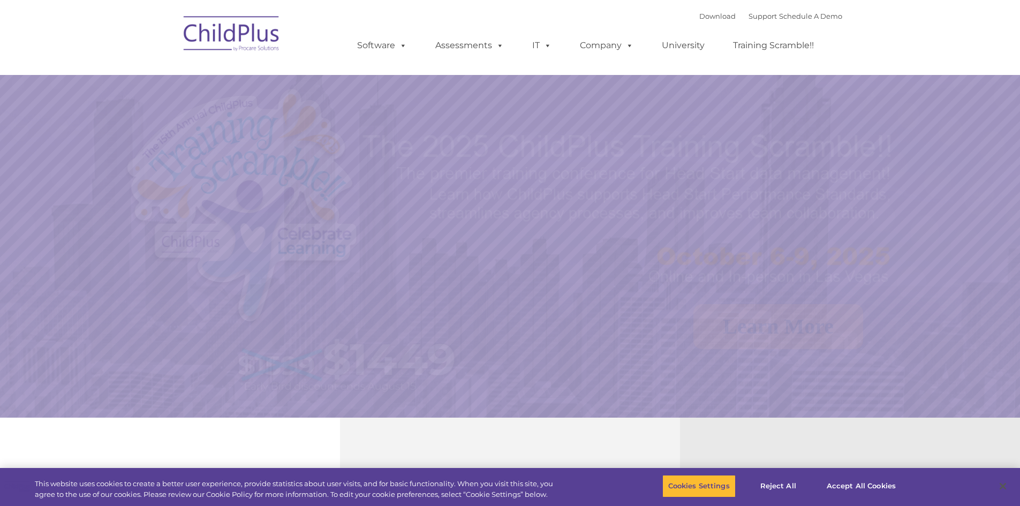  What do you see at coordinates (382, 46) in the screenshot?
I see `a: Software` at bounding box center [382, 46].